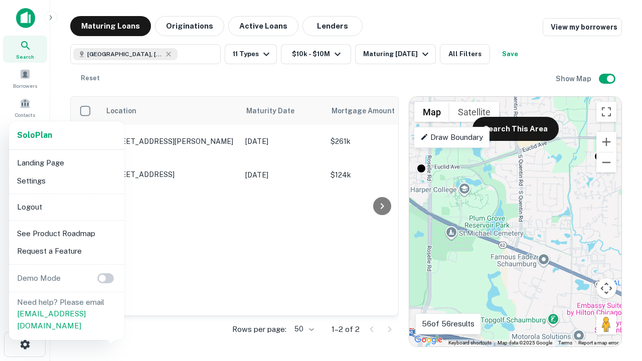  What do you see at coordinates (67, 181) in the screenshot?
I see `li: Settings` at bounding box center [67, 181].